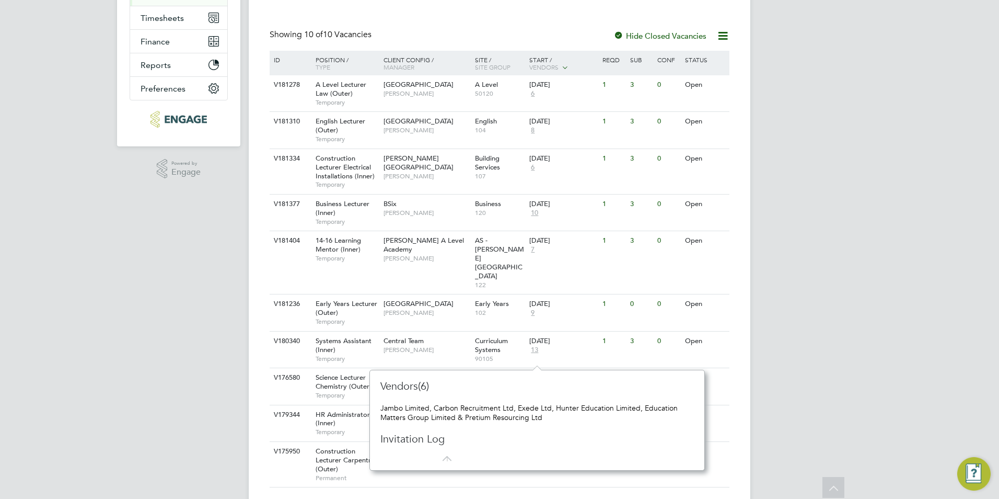 The height and width of the screenshot is (499, 999). Describe the element at coordinates (289, 451) in the screenshot. I see `div: V175950` at that location.